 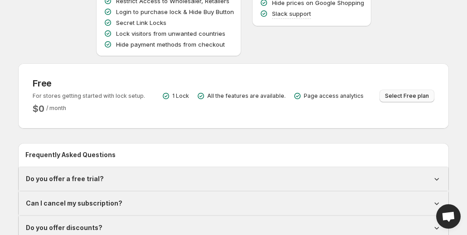 I want to click on p: Lock visitors from unwanted countries, so click(x=171, y=34).